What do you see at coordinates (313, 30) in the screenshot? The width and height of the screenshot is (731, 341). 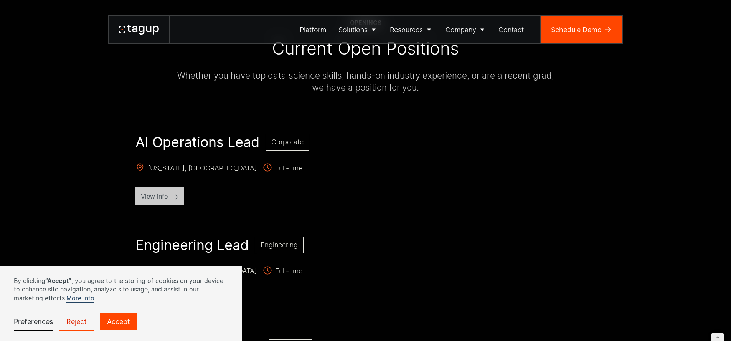 I see `a: Platform` at bounding box center [313, 30].